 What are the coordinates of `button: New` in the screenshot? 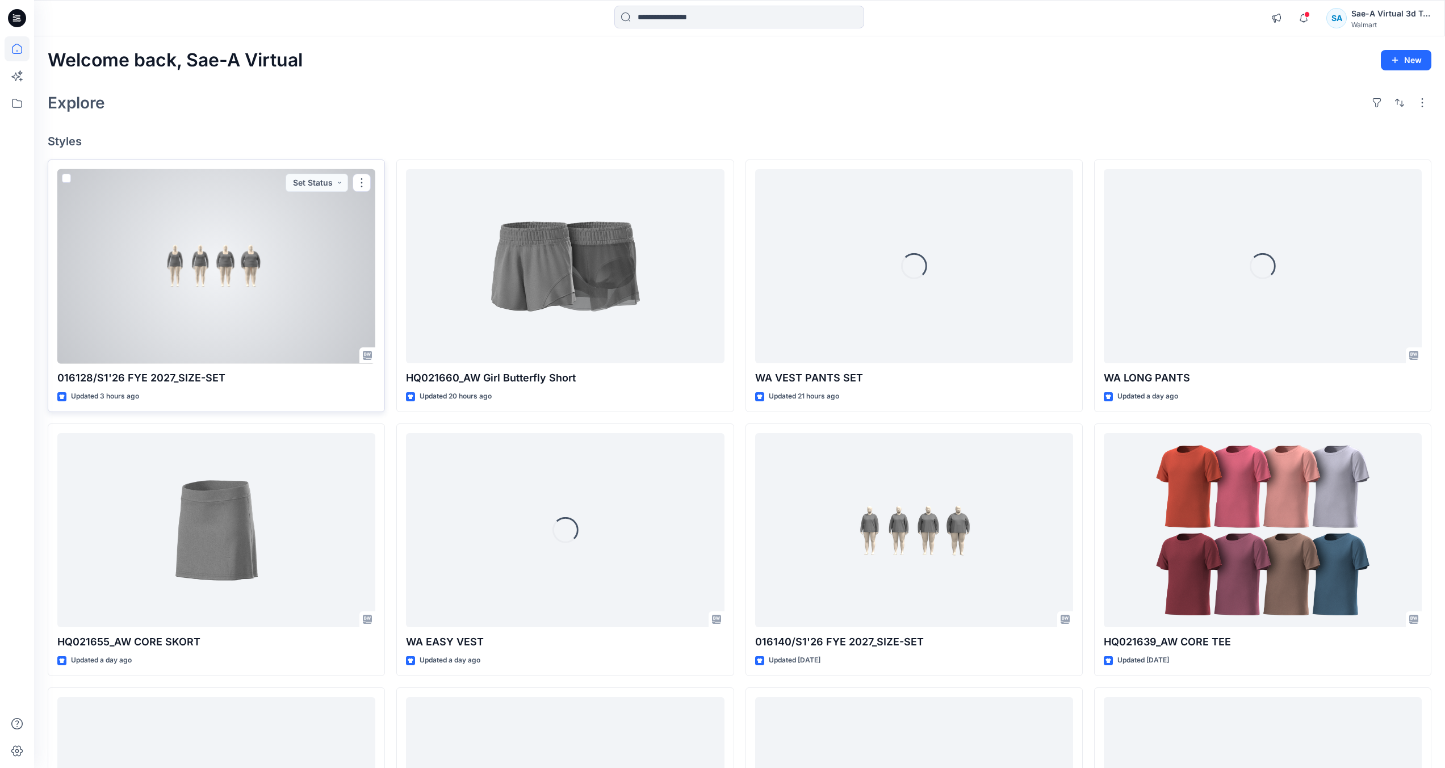 It's located at (1405, 60).